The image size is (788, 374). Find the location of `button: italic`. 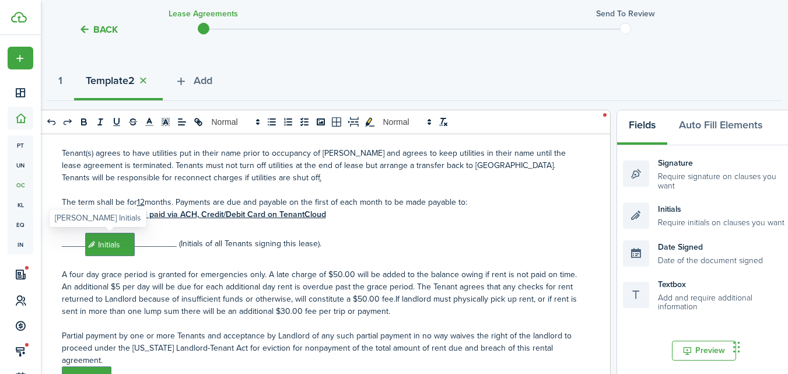

button: italic is located at coordinates (100, 122).